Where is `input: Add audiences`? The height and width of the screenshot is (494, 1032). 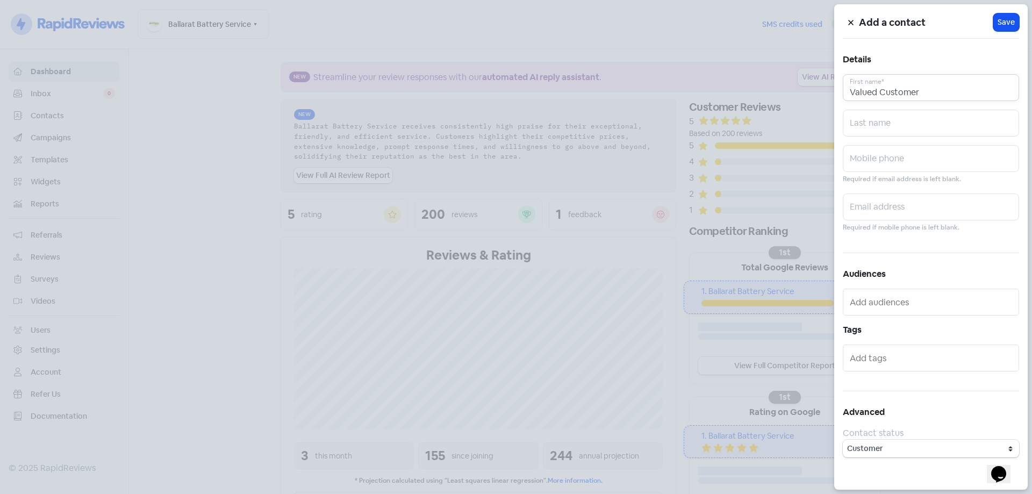 input: Add audiences is located at coordinates (932, 302).